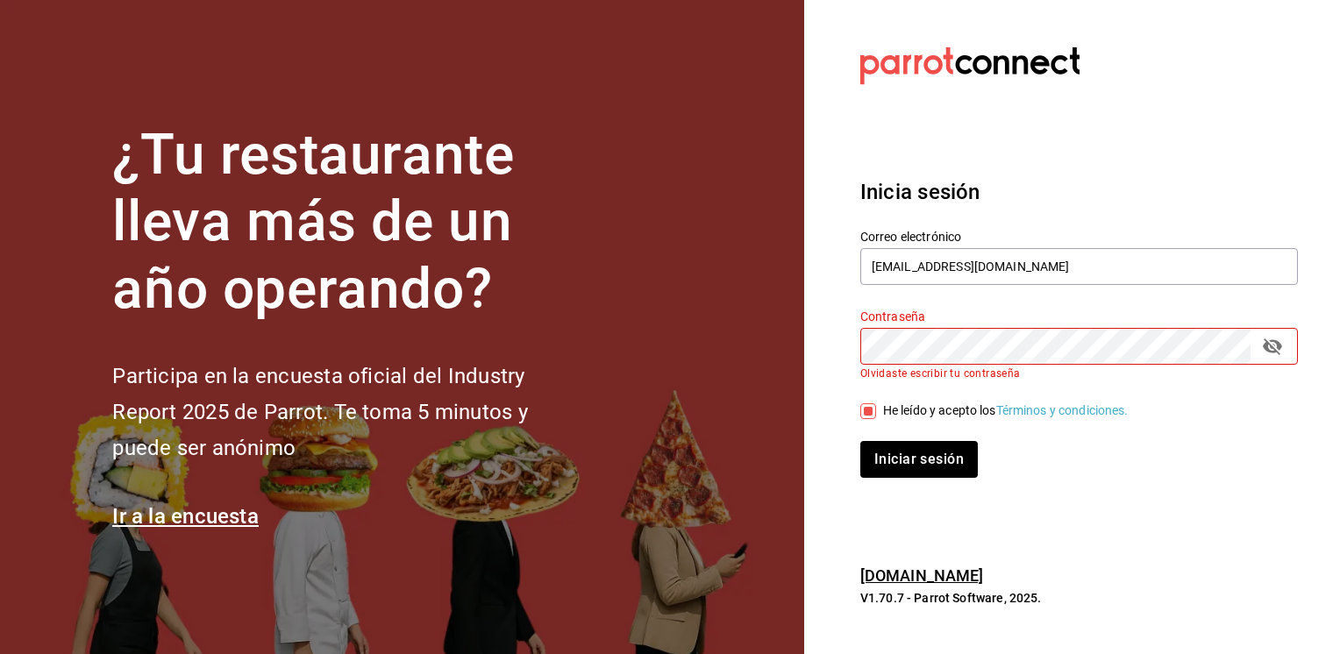  I want to click on button: Iniciar sesión, so click(919, 459).